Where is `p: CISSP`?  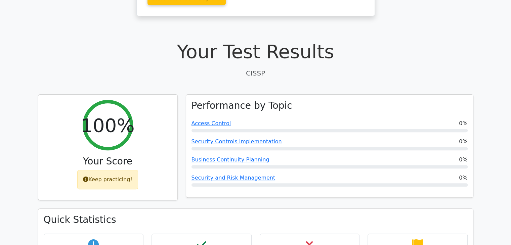 p: CISSP is located at coordinates (256, 73).